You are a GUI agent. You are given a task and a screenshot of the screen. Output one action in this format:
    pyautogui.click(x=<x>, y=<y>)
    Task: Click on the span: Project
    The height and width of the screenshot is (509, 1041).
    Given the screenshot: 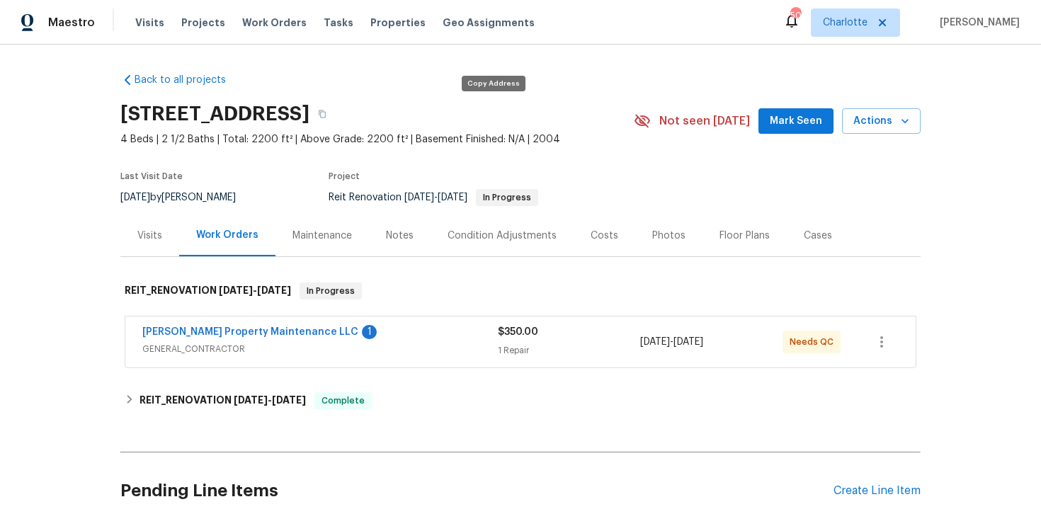 What is the action you would take?
    pyautogui.click(x=344, y=176)
    